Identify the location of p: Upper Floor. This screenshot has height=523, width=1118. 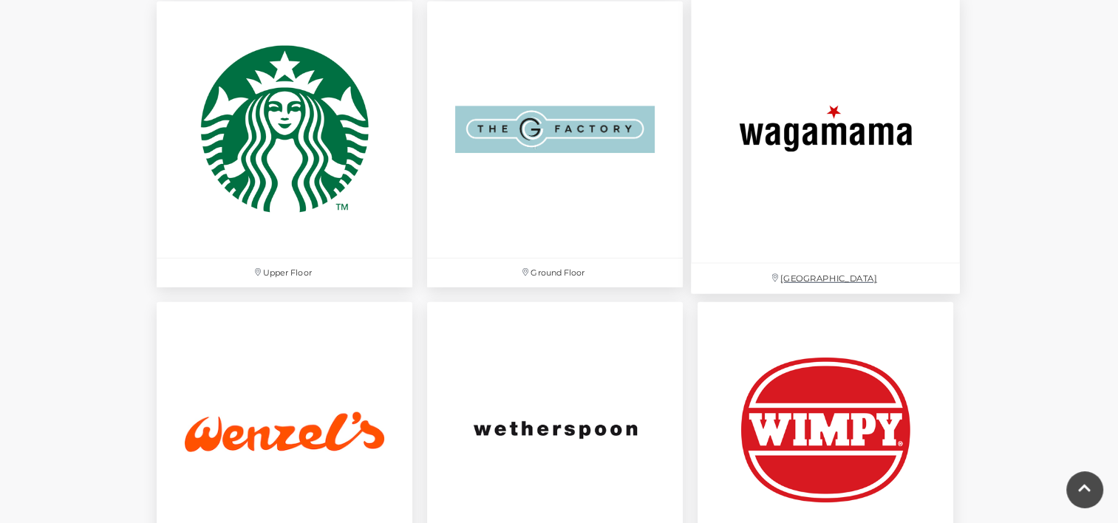
(284, 273).